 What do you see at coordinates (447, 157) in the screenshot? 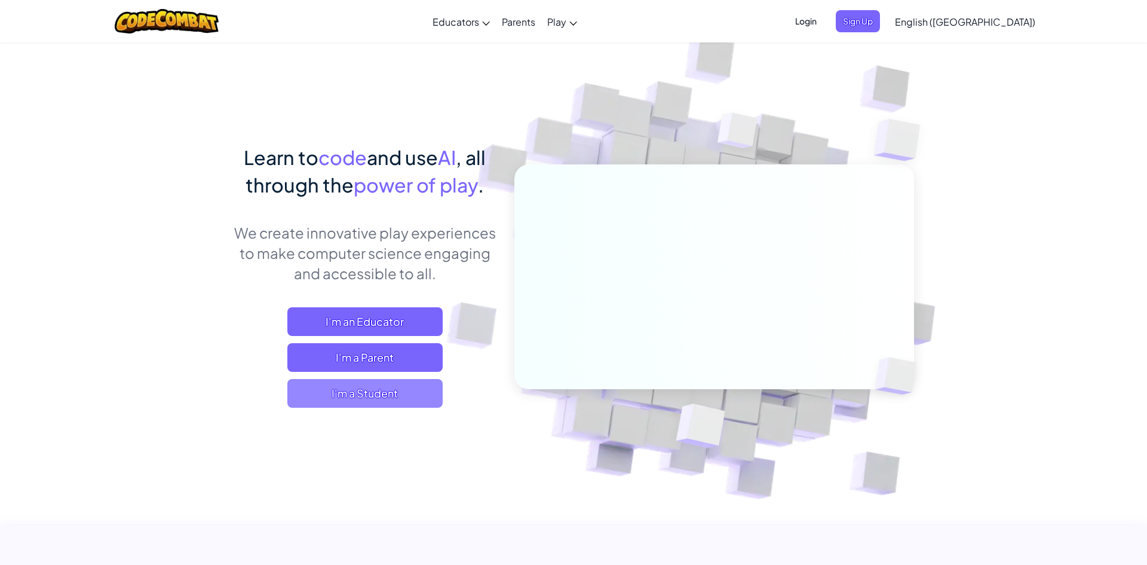
I see `span: AI` at bounding box center [447, 157].